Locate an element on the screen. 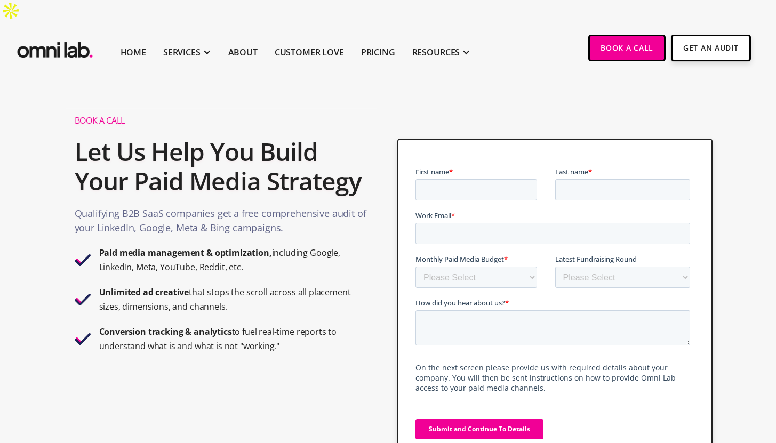 Image resolution: width=776 pixels, height=443 pixels. p: Qualifying B2B SaaS companies get a free comprehensive audit of your LinkedIn, Google, Meta & Bin... is located at coordinates (221, 224).